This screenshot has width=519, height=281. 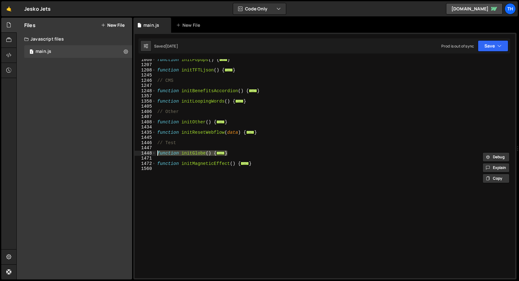 What do you see at coordinates (496, 157) in the screenshot?
I see `button: Debug` at bounding box center [496, 157].